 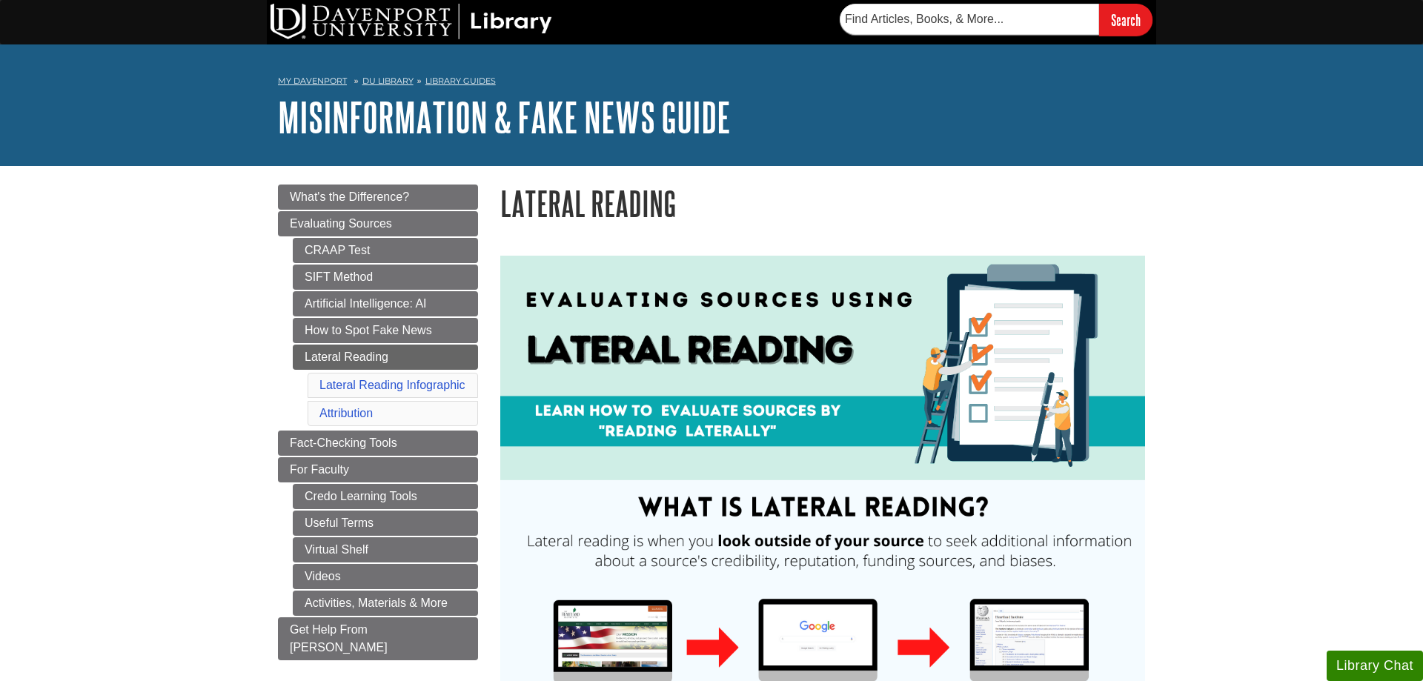 I want to click on a: Misinformation & Fake News Guide, so click(x=504, y=117).